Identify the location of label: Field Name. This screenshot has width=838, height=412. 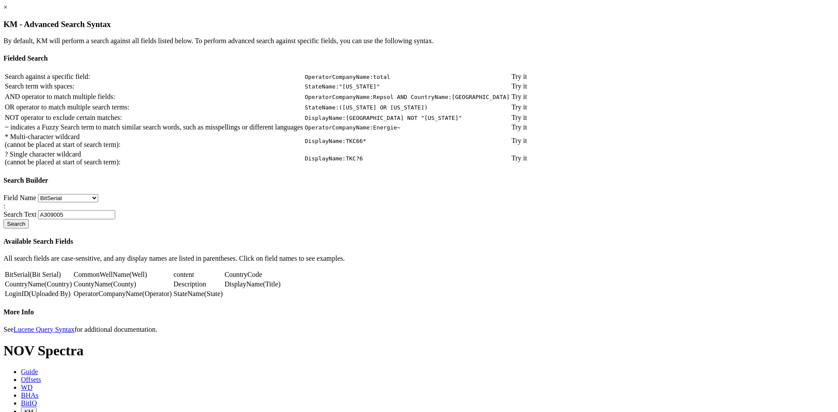
(20, 198).